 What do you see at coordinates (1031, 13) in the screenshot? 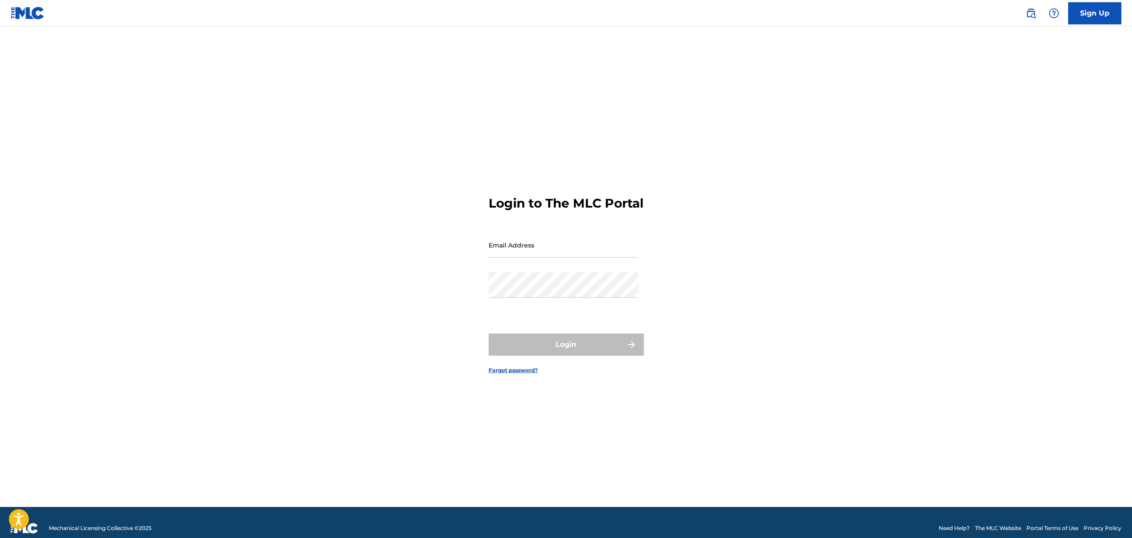
I see `img: search` at bounding box center [1031, 13].